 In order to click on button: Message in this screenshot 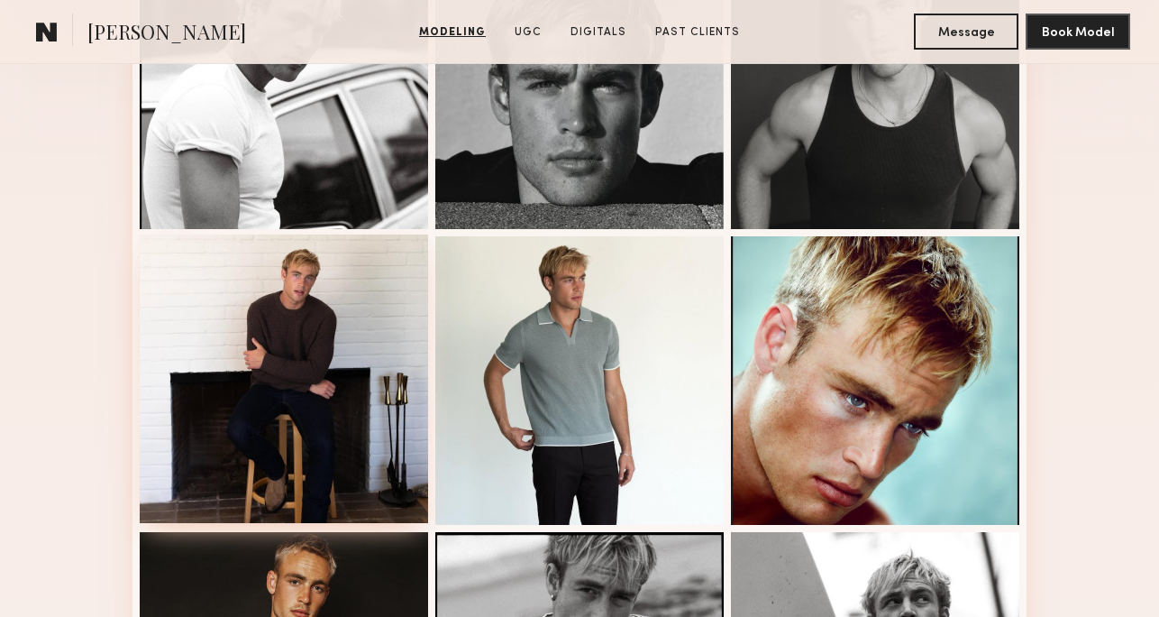, I will do `click(967, 32)`.